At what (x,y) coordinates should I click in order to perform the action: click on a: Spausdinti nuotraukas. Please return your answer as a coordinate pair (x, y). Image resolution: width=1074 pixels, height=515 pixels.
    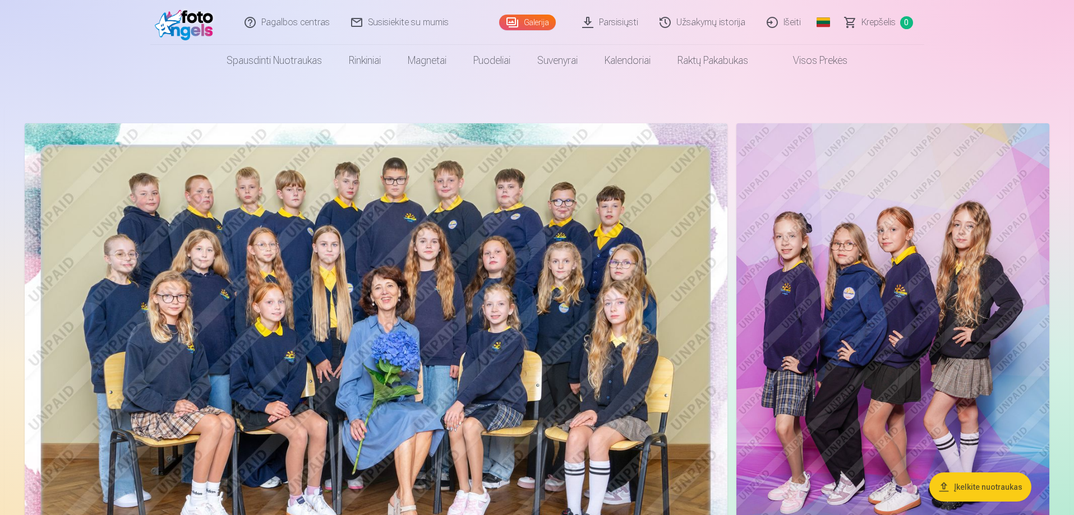
    Looking at the image, I should click on (274, 61).